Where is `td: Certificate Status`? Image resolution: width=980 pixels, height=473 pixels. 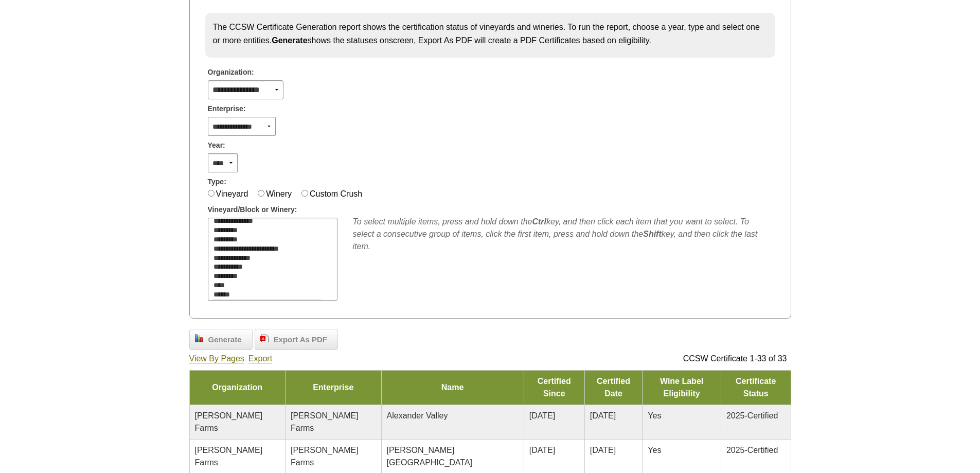
td: Certificate Status is located at coordinates (755, 387).